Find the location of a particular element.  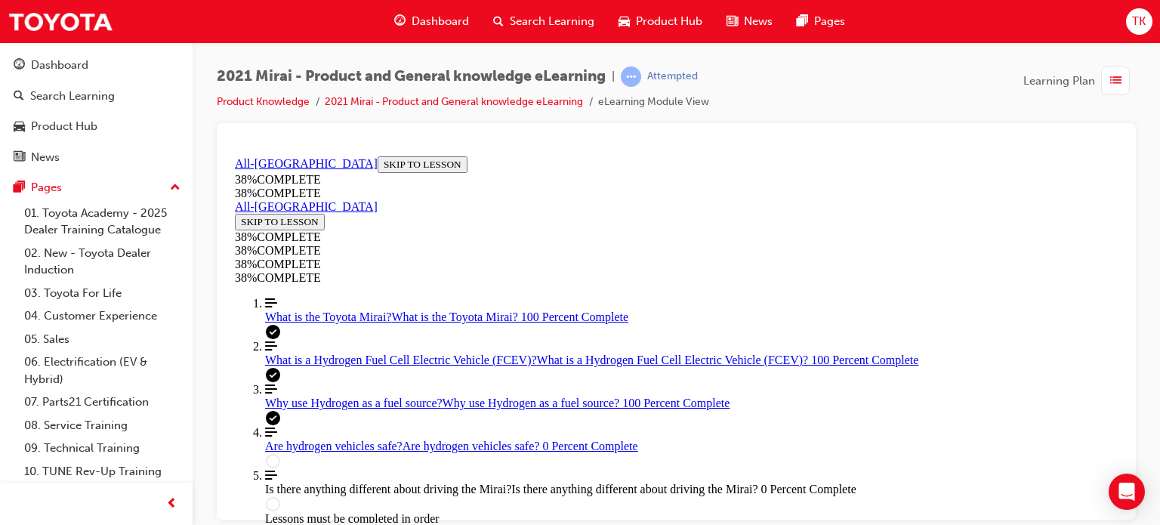

div: Attempted is located at coordinates (672, 76).